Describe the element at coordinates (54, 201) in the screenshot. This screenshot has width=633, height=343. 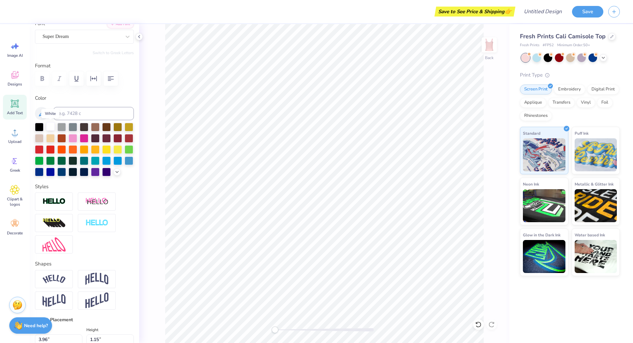
I see `img: Stroke` at that location.